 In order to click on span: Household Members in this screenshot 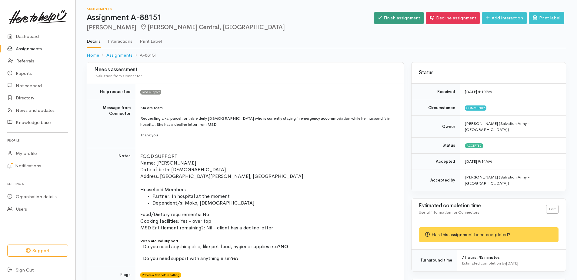, I will do `click(163, 189)`.